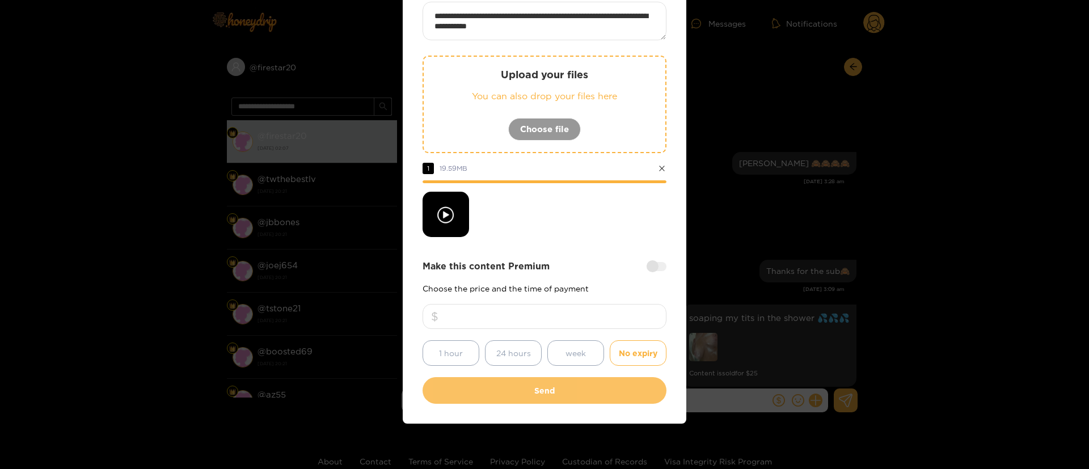 The image size is (1089, 469). What do you see at coordinates (428, 168) in the screenshot?
I see `span: 1` at bounding box center [428, 168].